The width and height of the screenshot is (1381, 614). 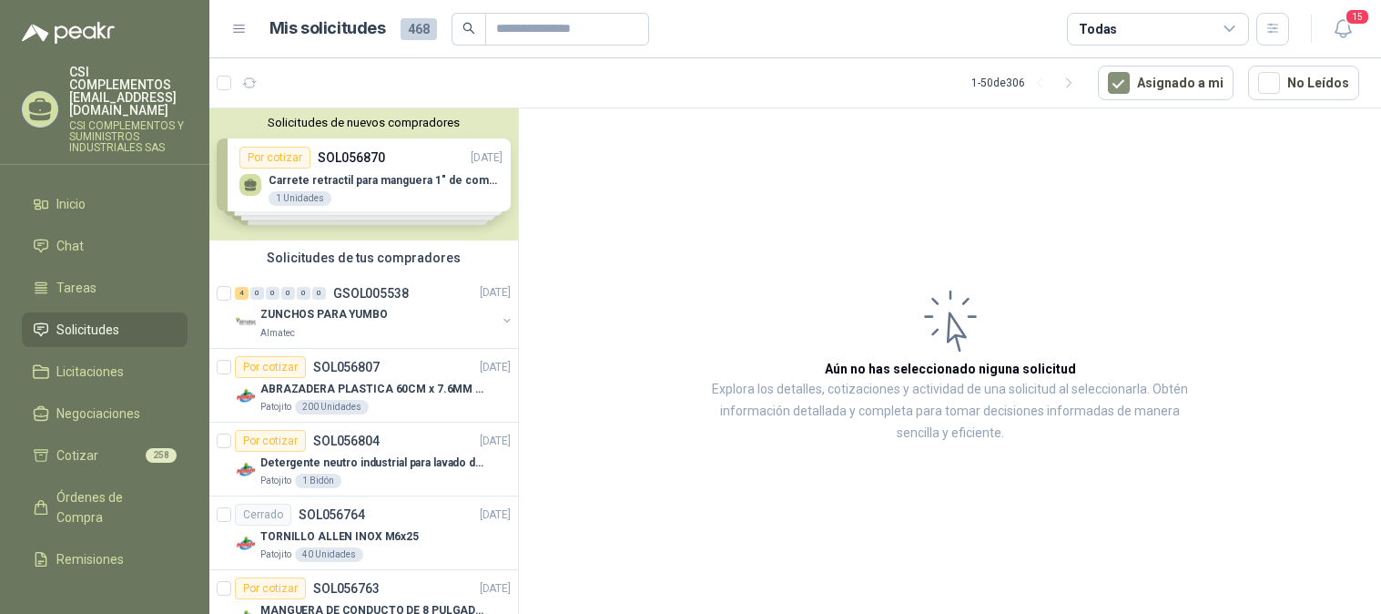 What do you see at coordinates (1165, 83) in the screenshot?
I see `button: Asignado a mi` at bounding box center [1165, 83].